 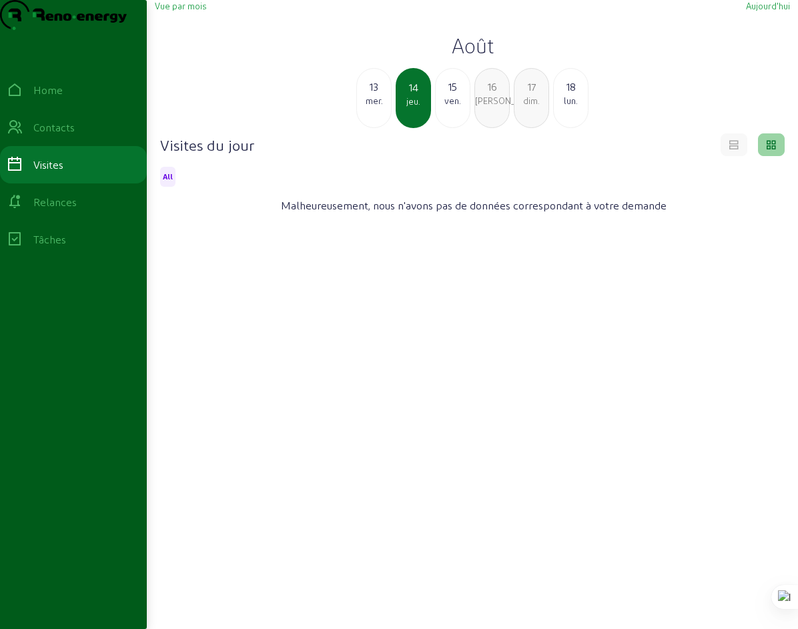 I want to click on div: 18, so click(x=570, y=87).